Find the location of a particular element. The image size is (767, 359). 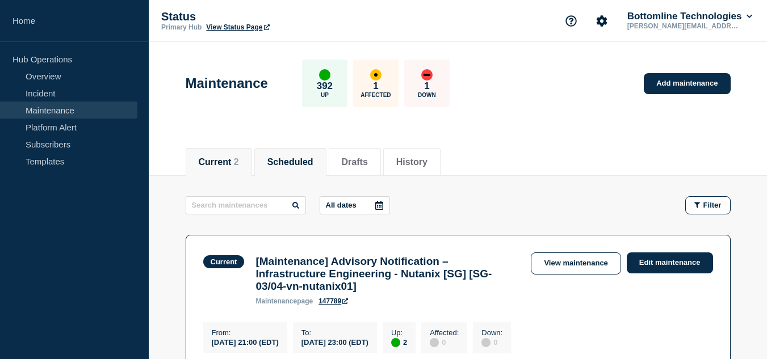

a: View Status Page is located at coordinates (237, 27).